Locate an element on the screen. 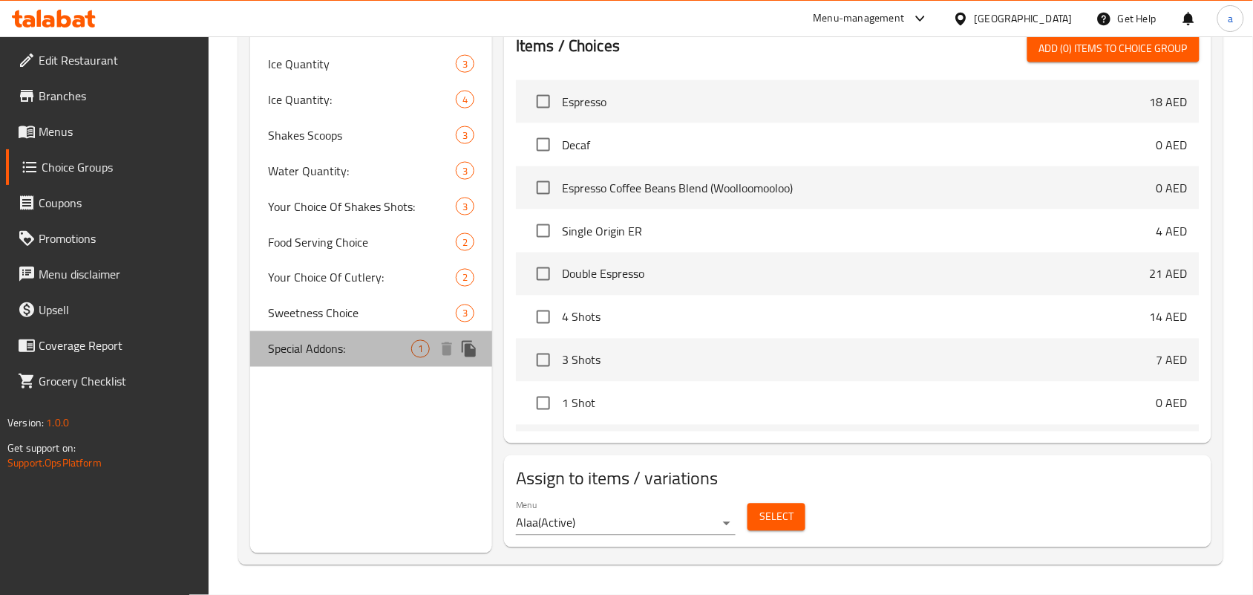 Image resolution: width=1253 pixels, height=595 pixels. div: Ice Quantity:4 is located at coordinates (371, 99).